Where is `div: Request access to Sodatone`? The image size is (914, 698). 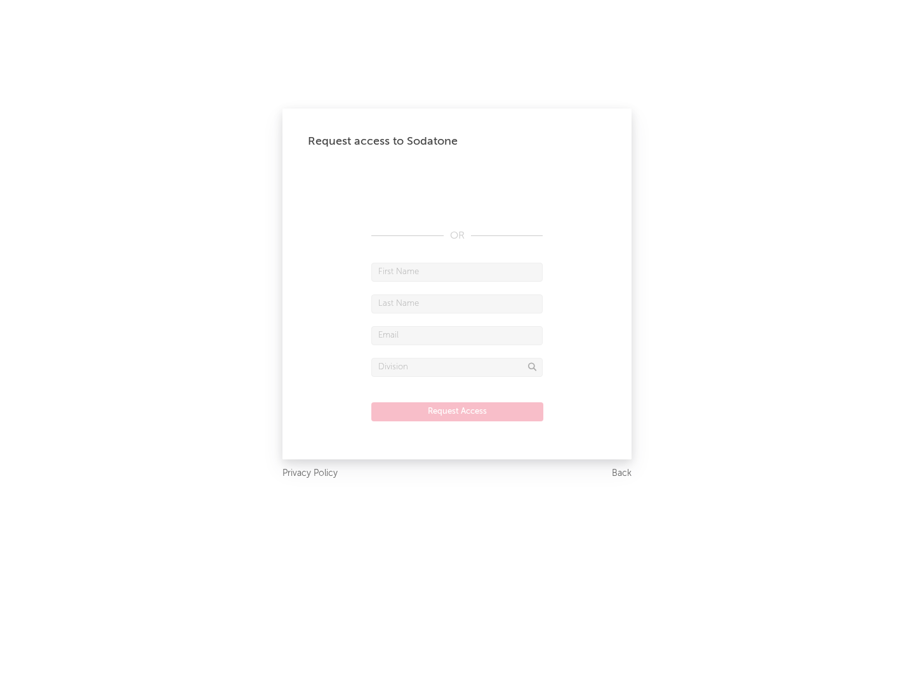 div: Request access to Sodatone is located at coordinates (457, 142).